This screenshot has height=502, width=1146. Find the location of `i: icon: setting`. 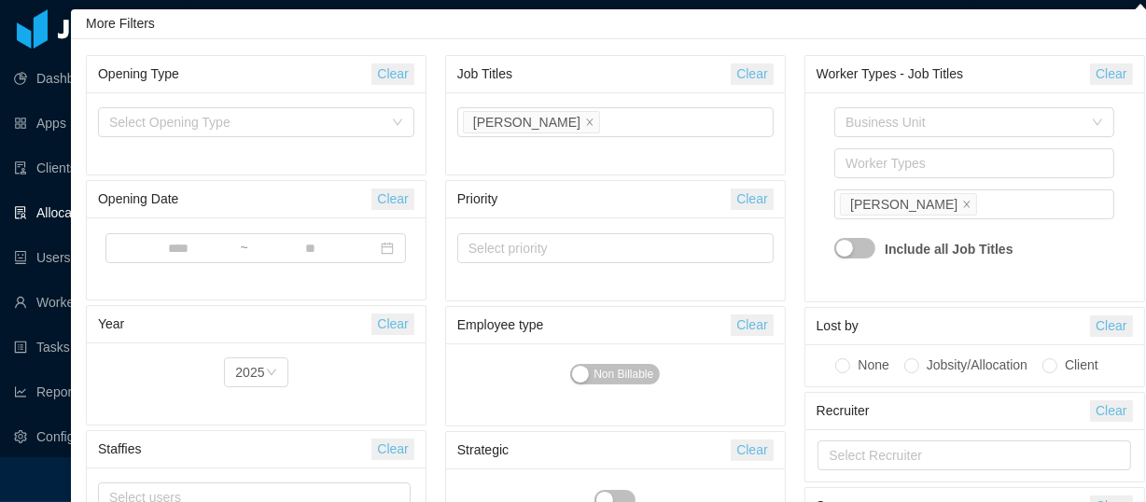

i: icon: setting is located at coordinates (21, 437).